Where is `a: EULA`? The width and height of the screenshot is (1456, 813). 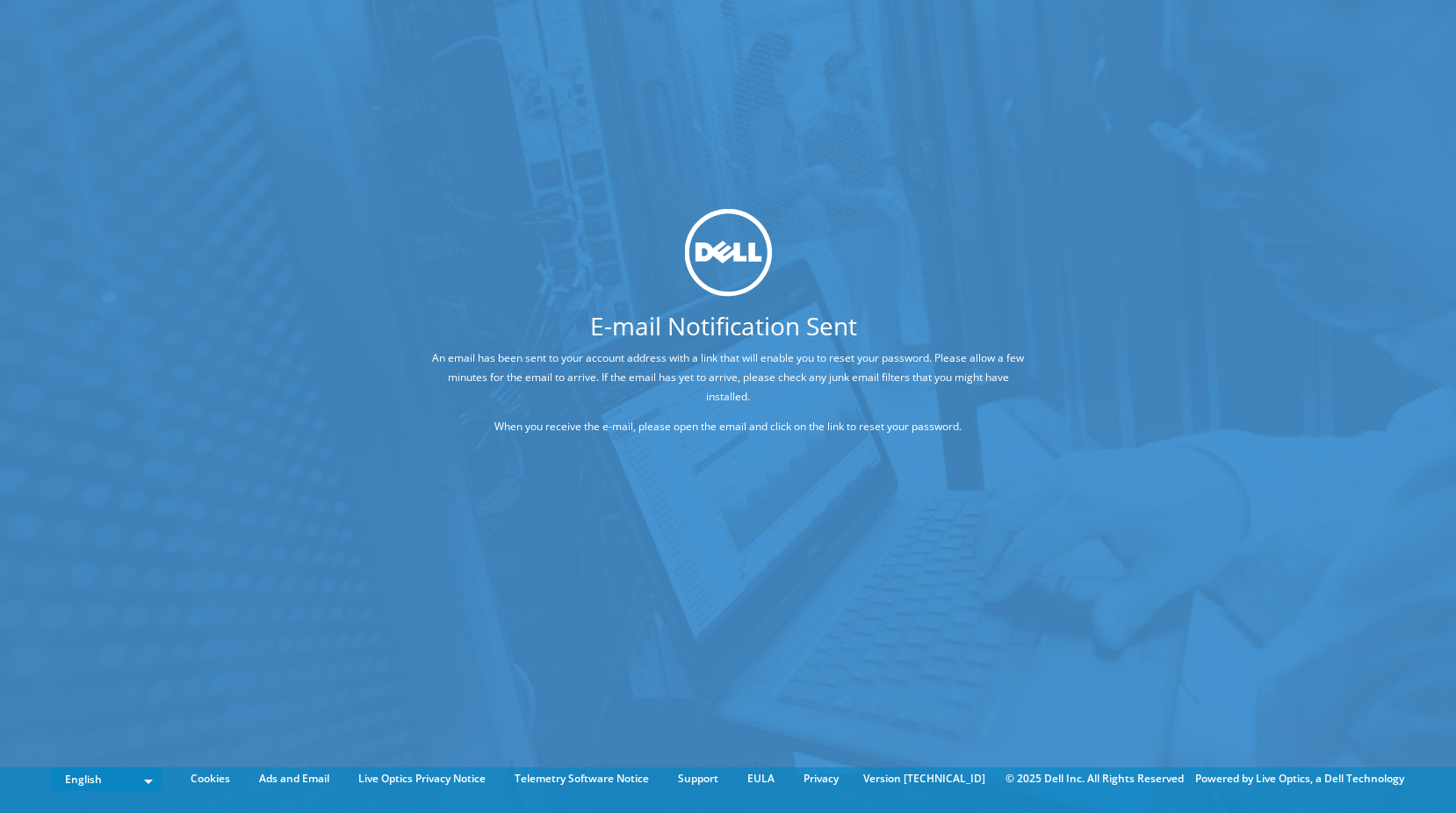
a: EULA is located at coordinates (761, 779).